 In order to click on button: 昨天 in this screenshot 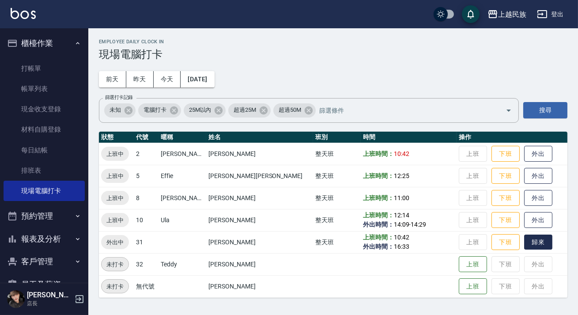, I will do `click(140, 79)`.